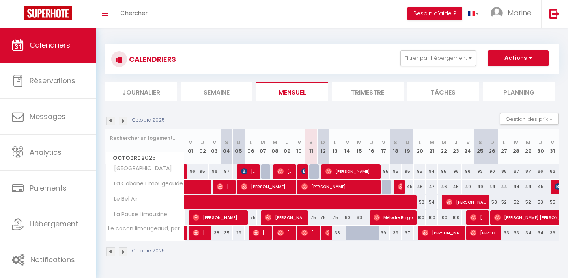 The width and height of the screenshot is (568, 278). I want to click on li: Mensuel, so click(292, 91).